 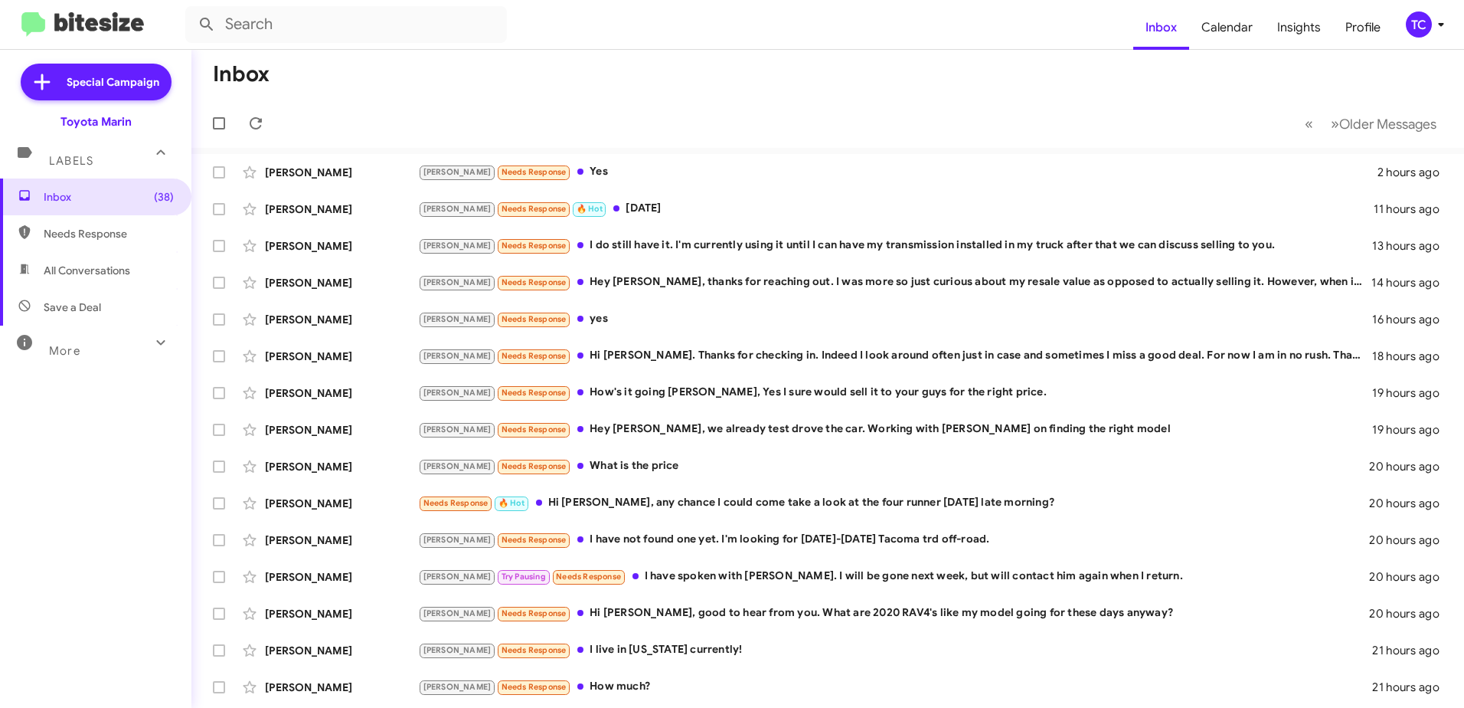 I want to click on div: 21 hours ago, so click(x=1412, y=687).